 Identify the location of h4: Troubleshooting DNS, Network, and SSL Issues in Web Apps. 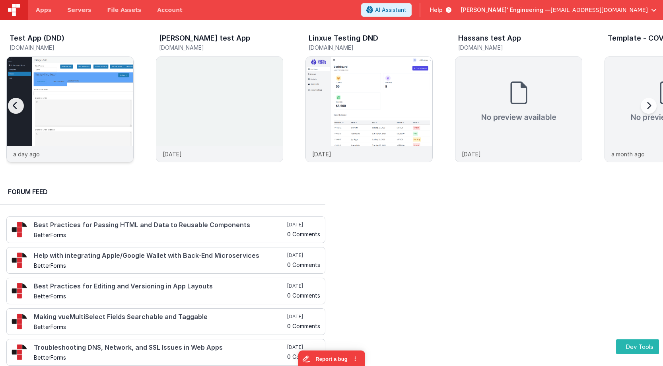
(160, 348).